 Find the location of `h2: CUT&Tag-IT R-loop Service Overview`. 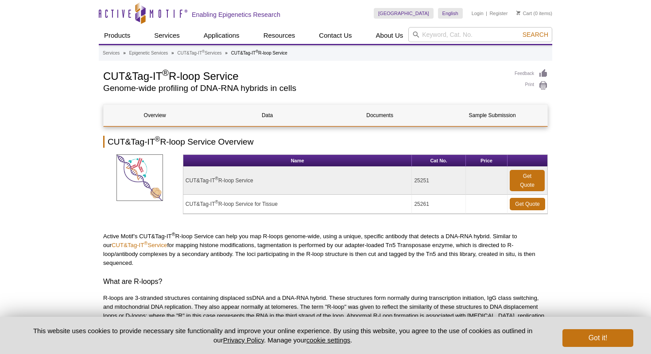

h2: CUT&Tag-IT R-loop Service Overview is located at coordinates (326, 141).